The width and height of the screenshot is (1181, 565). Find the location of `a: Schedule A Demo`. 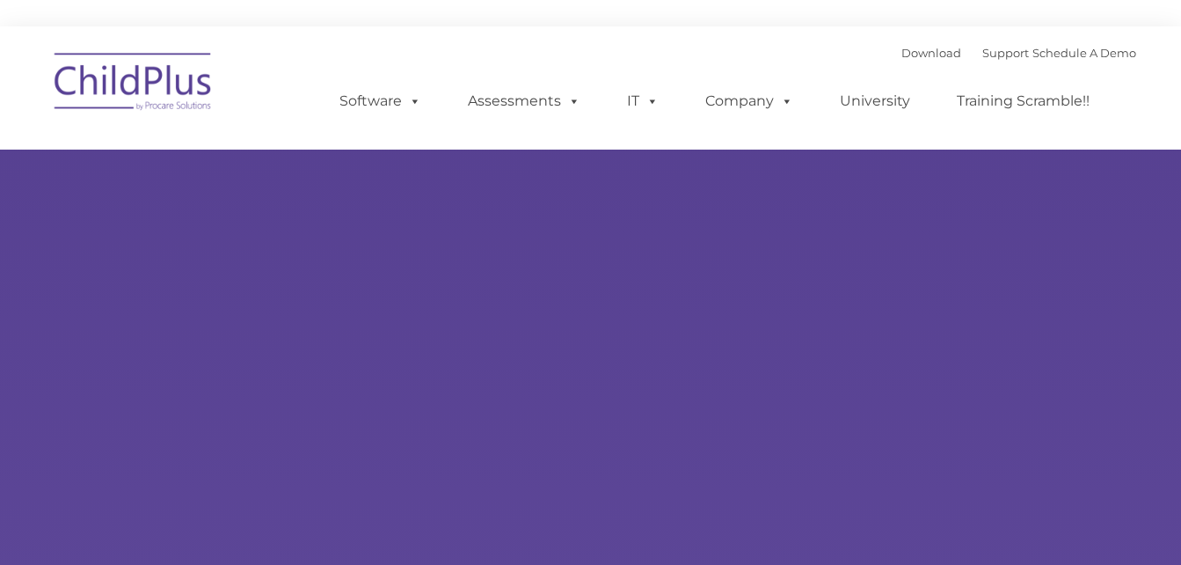

a: Schedule A Demo is located at coordinates (1085, 53).